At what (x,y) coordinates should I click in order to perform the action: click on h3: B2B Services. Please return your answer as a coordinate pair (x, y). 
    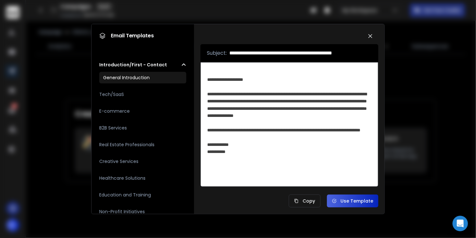
    Looking at the image, I should click on (113, 128).